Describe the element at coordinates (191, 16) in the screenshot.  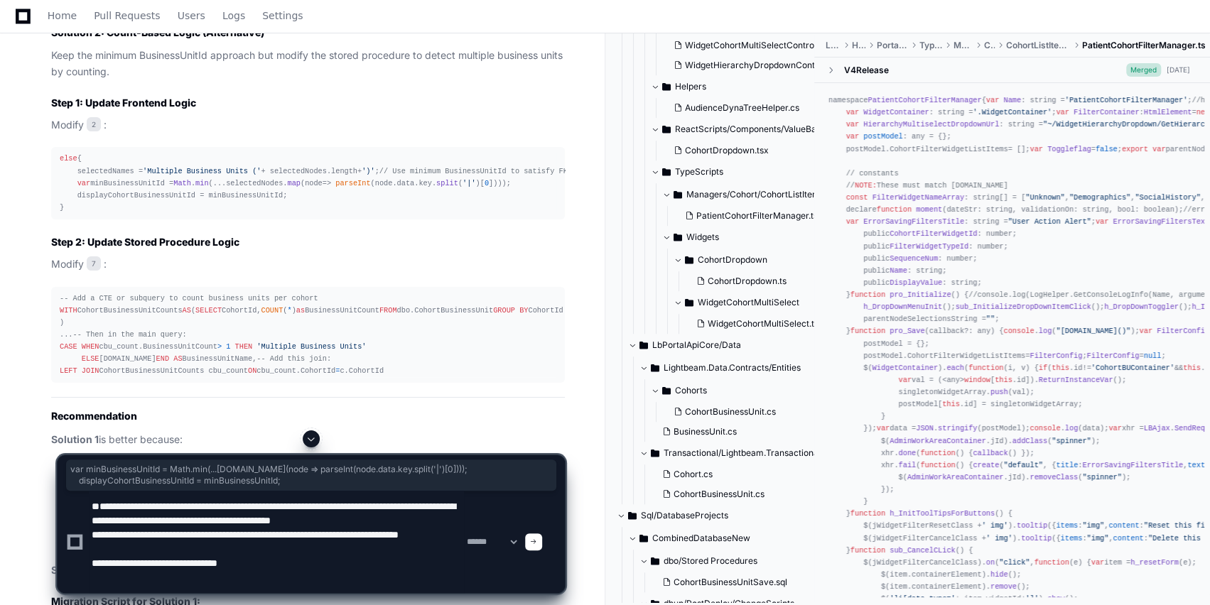
I see `span: Users` at that location.